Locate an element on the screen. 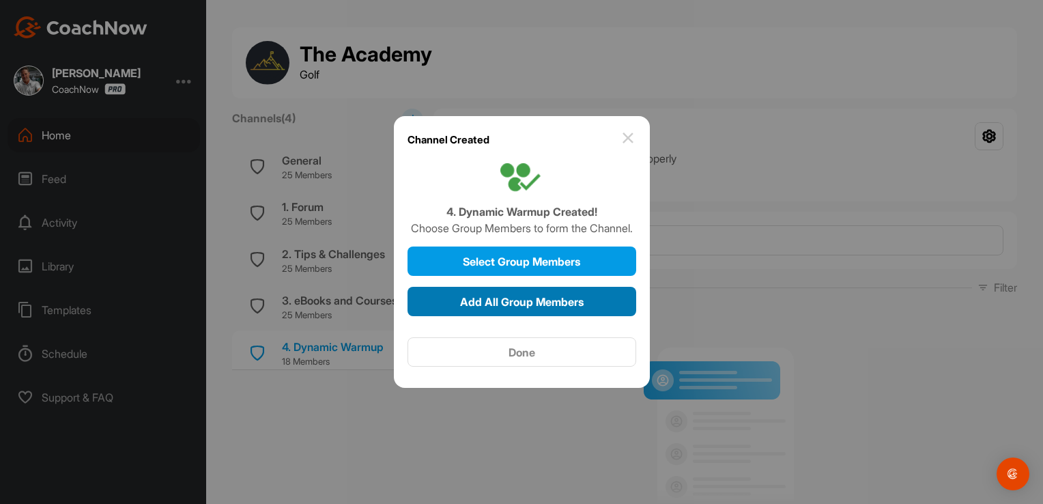  img: channel icon is located at coordinates (522, 178).